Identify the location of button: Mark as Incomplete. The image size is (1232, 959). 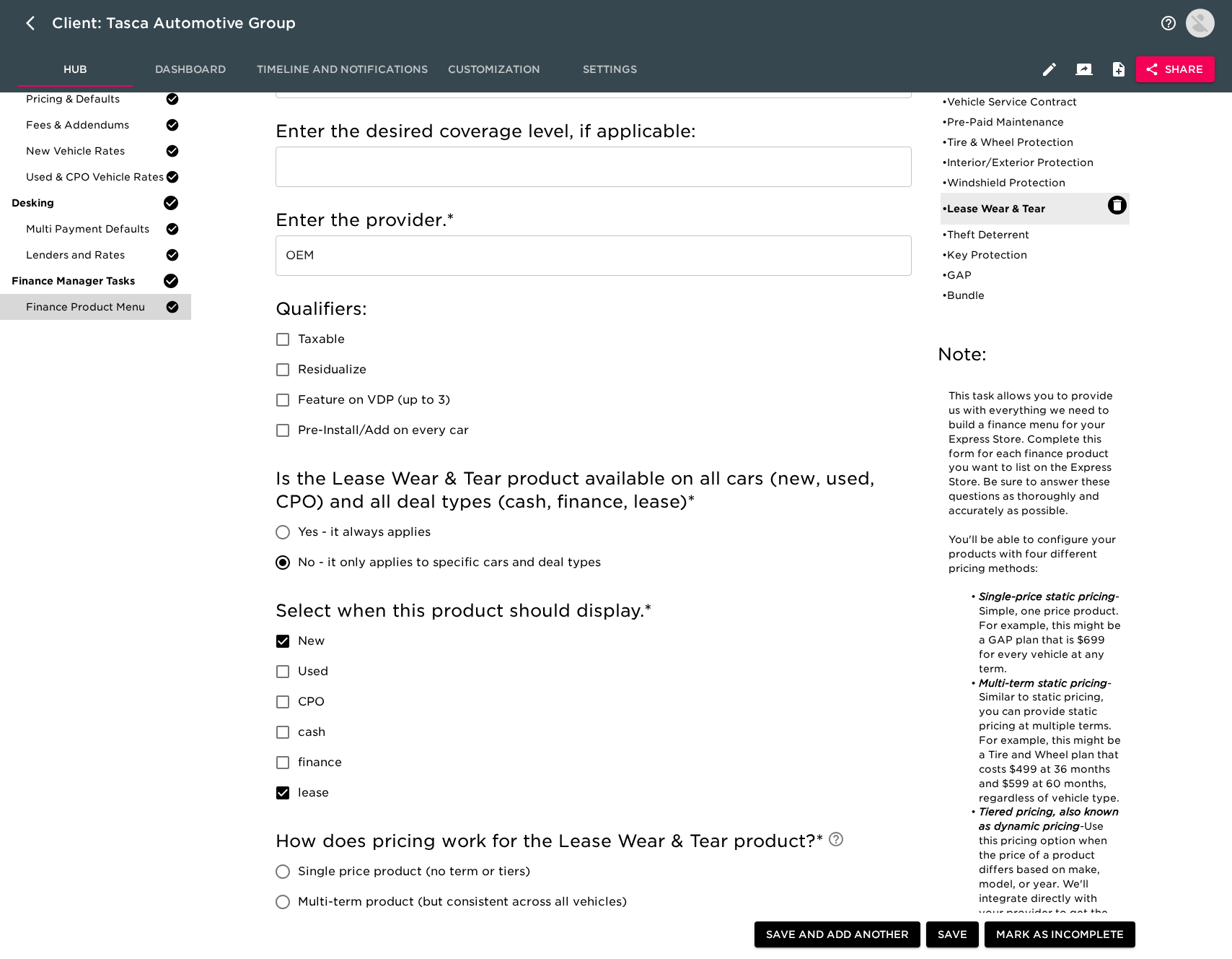
(1060, 934).